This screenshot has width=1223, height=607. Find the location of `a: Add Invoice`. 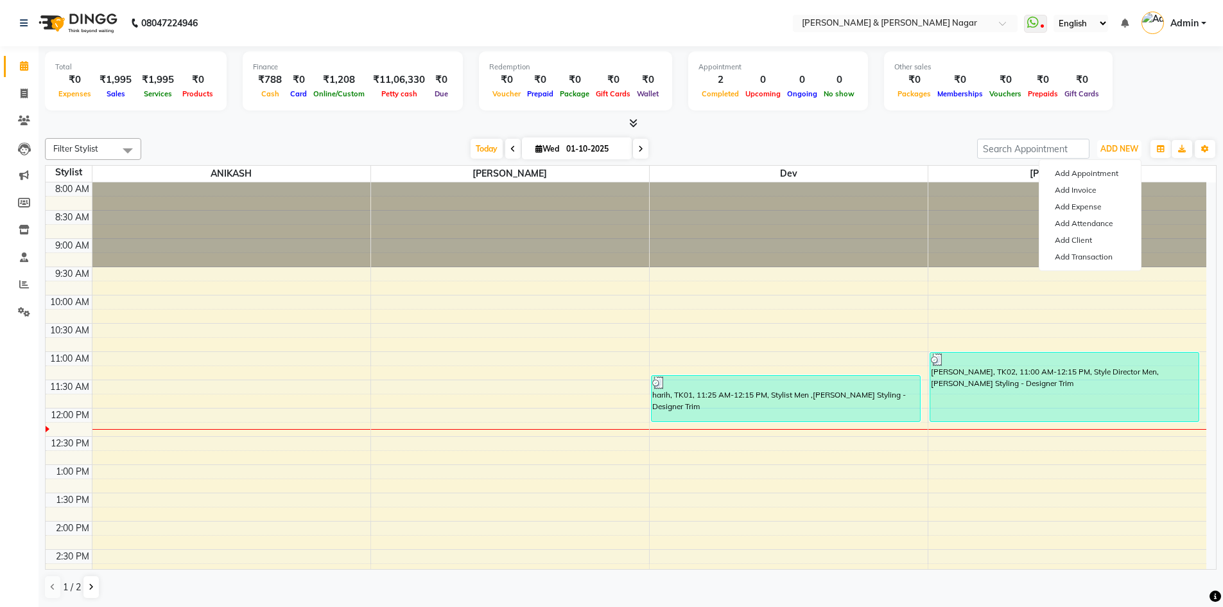

a: Add Invoice is located at coordinates (1090, 190).